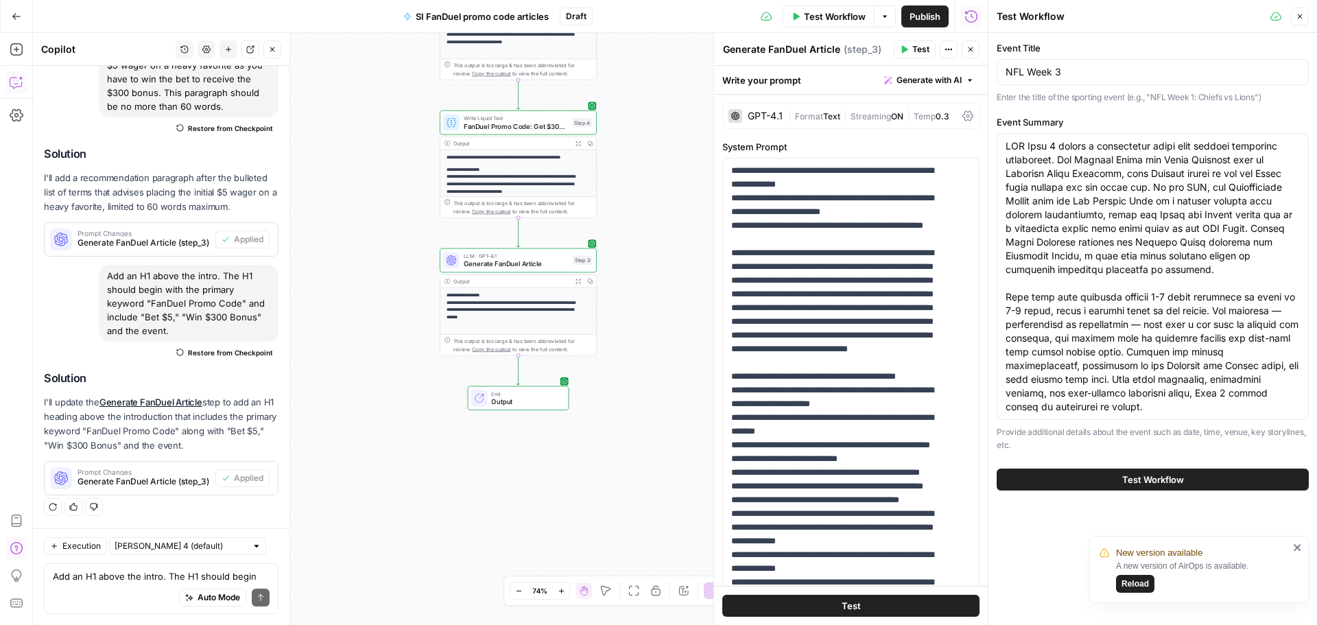  I want to click on div: Copilot, so click(106, 49).